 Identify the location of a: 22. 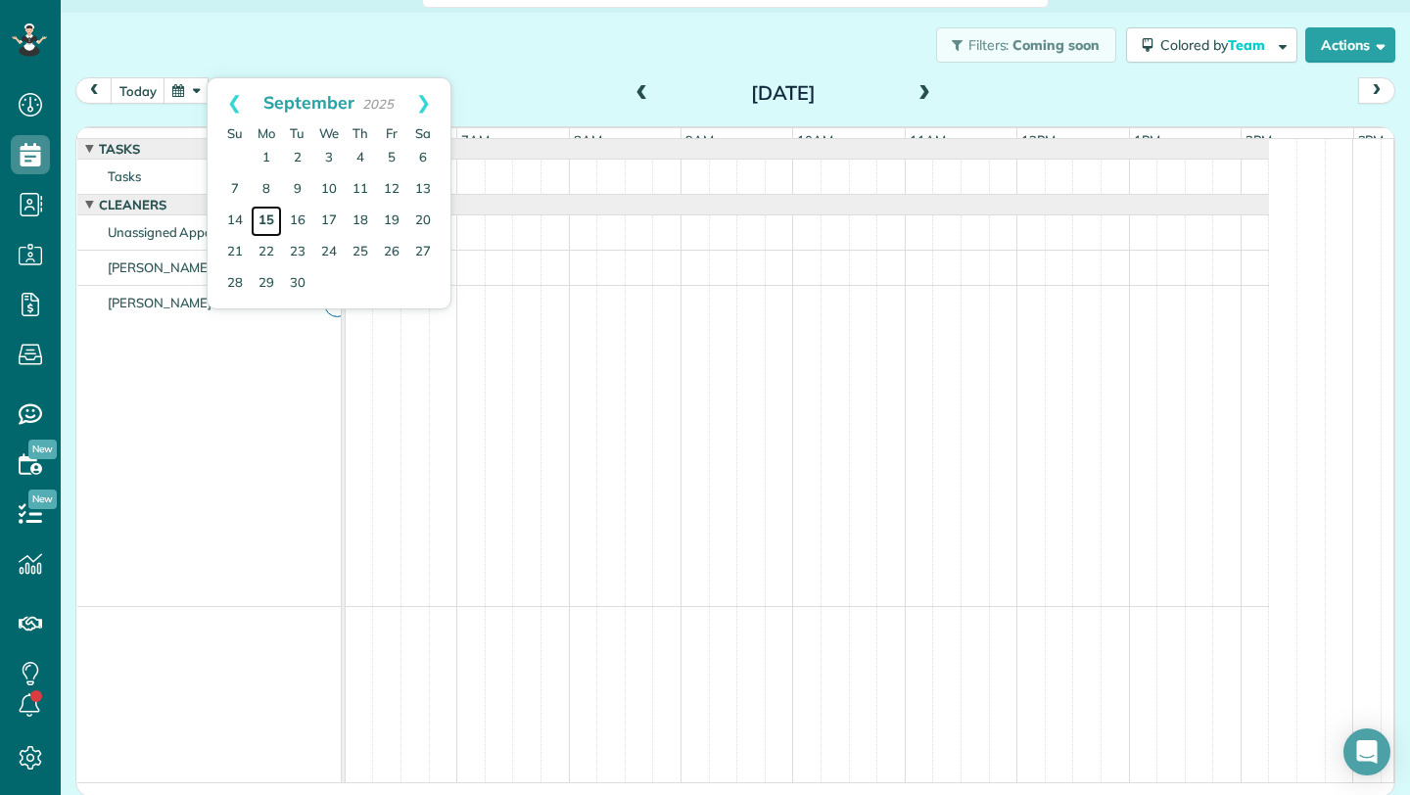
(266, 253).